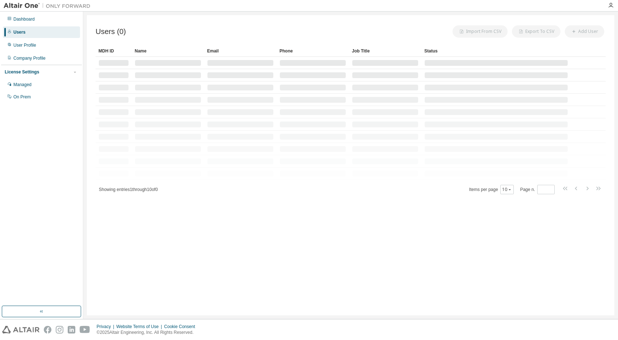 This screenshot has width=618, height=340. Describe the element at coordinates (29, 58) in the screenshot. I see `div: Company Profile` at that location.